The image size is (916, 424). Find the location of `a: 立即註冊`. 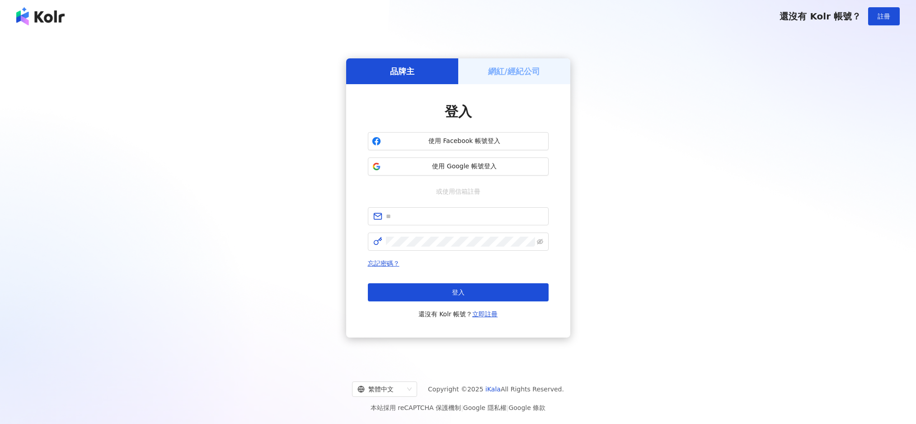

a: 立即註冊 is located at coordinates (485, 314).